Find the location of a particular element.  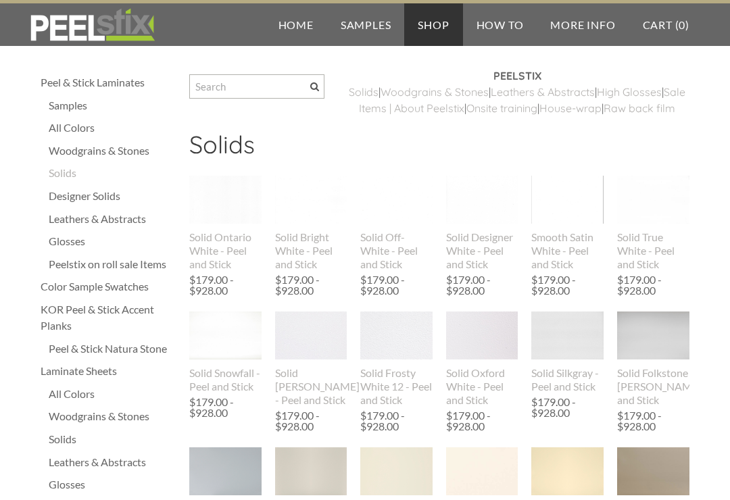

div: Samples is located at coordinates (112, 105).